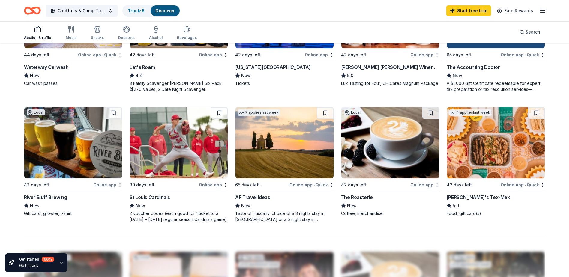  What do you see at coordinates (97, 38) in the screenshot?
I see `div: Snacks` at bounding box center [97, 38].